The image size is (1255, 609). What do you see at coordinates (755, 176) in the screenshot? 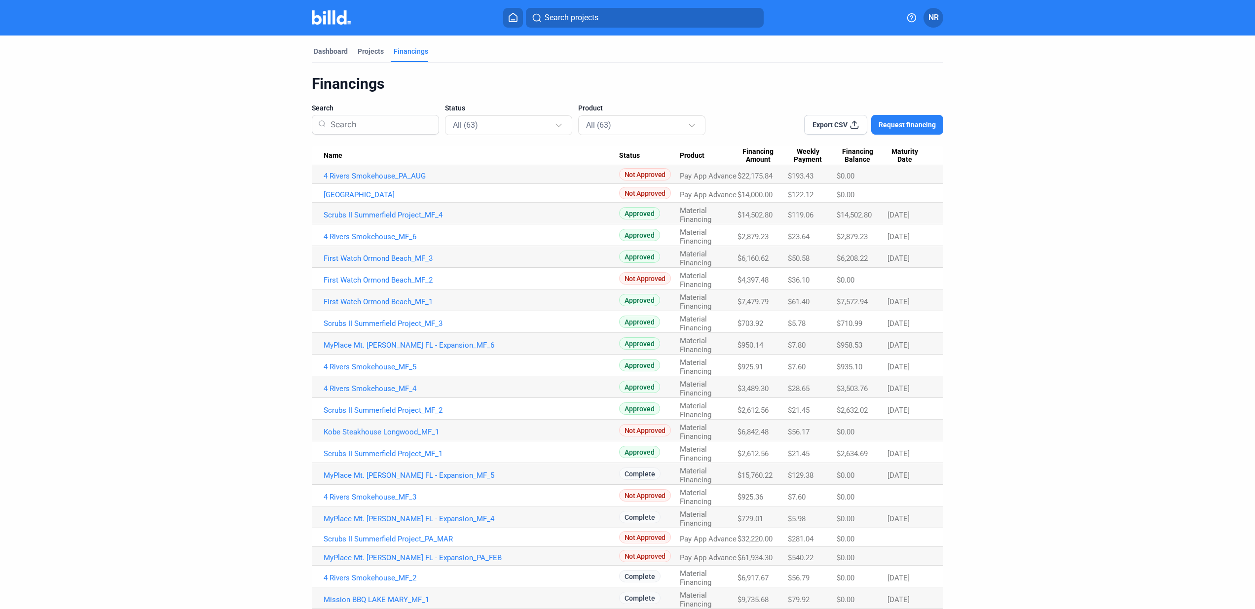
I see `span: $22,175.84` at bounding box center [755, 176].